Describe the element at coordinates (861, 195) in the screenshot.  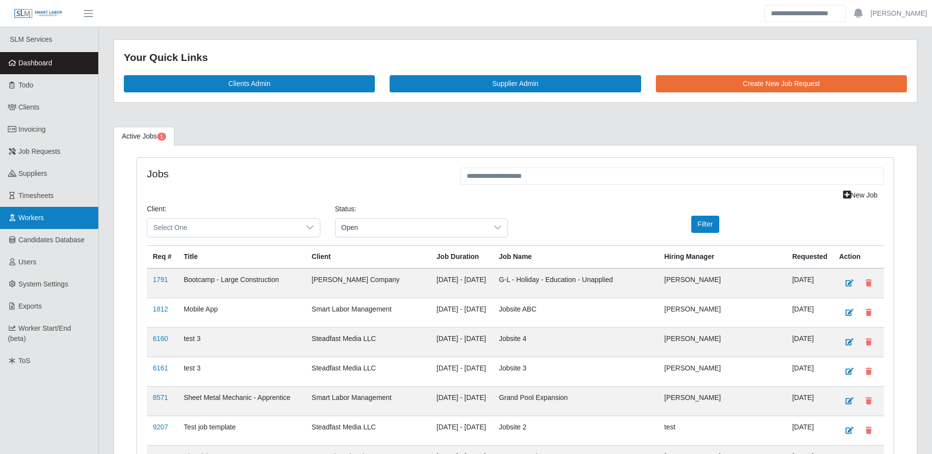
I see `a: New Job` at that location.